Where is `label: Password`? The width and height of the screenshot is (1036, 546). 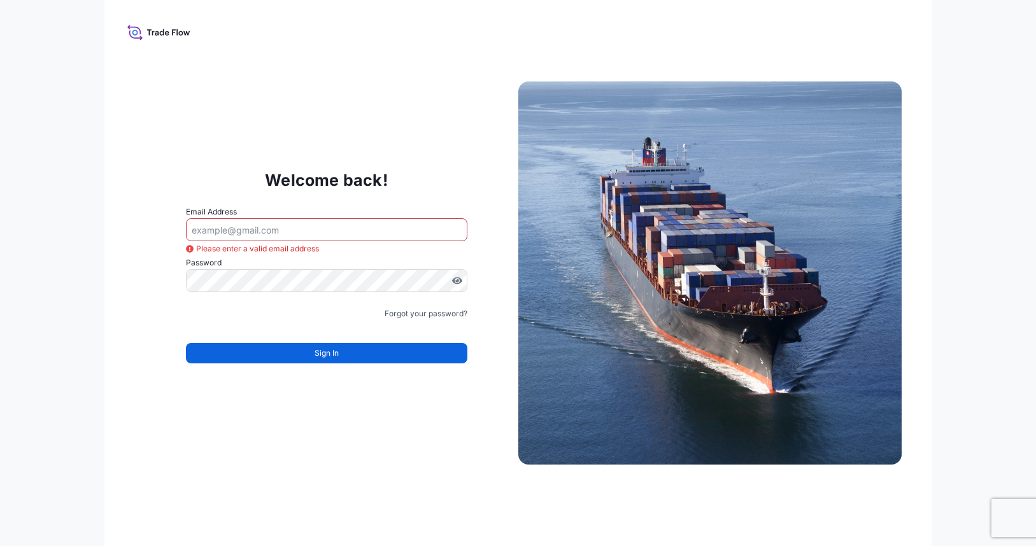
label: Password is located at coordinates (327, 263).